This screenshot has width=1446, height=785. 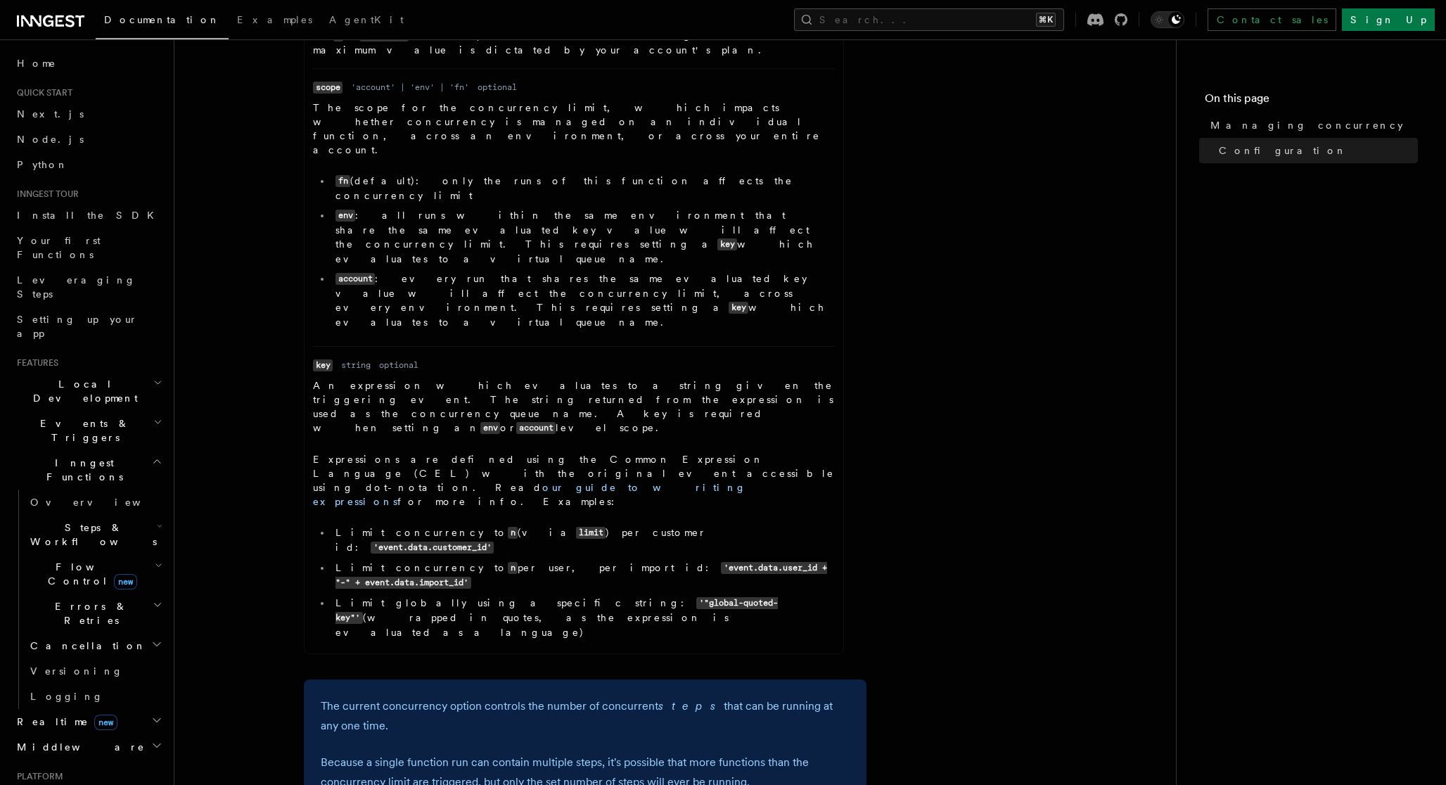 I want to click on span: Setting up your app, so click(x=77, y=326).